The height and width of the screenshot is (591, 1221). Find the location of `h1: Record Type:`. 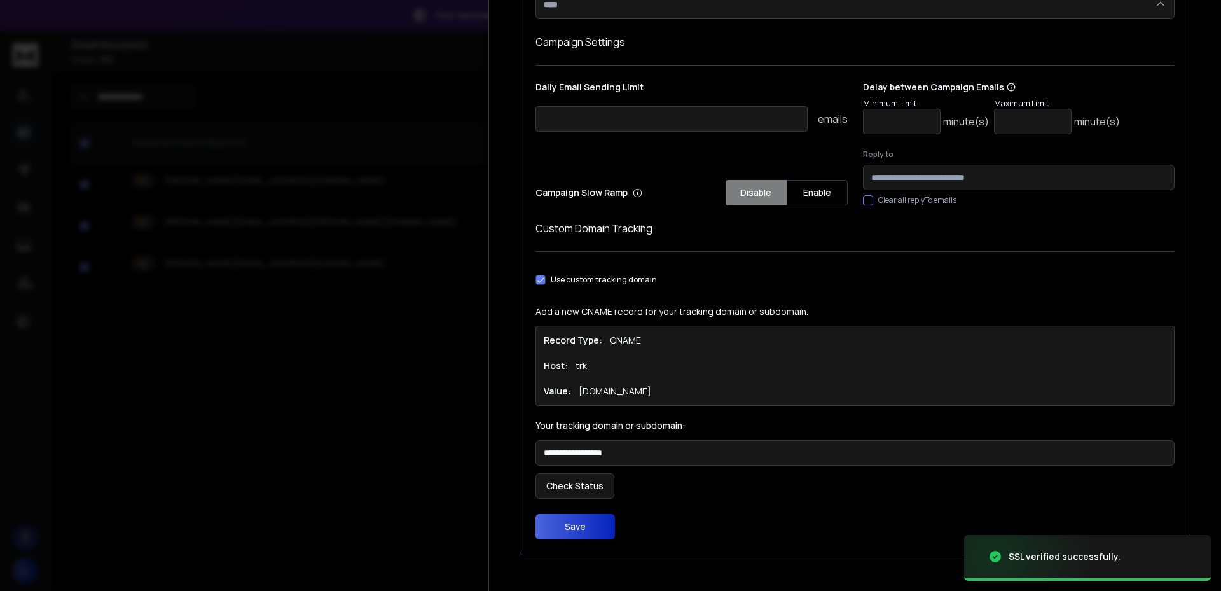

h1: Record Type: is located at coordinates (573, 340).